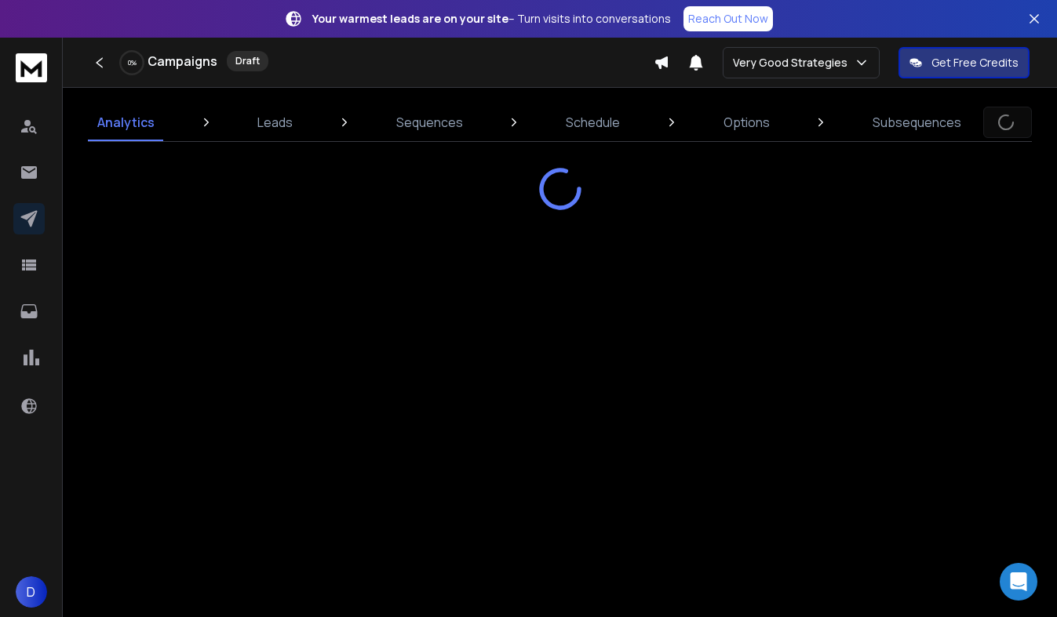 This screenshot has width=1057, height=617. What do you see at coordinates (916, 122) in the screenshot?
I see `p: Subsequences` at bounding box center [916, 122].